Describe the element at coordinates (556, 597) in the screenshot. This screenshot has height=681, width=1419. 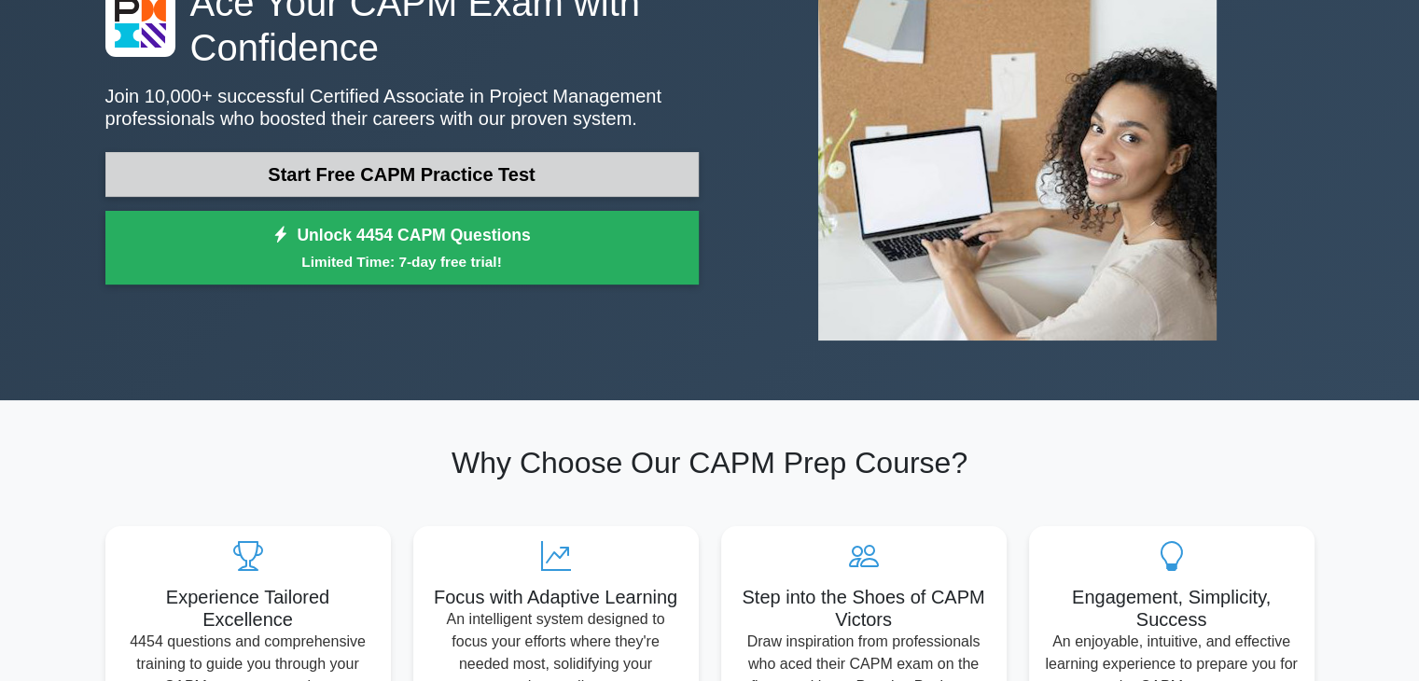
I see `h5: Focus with Adaptive Learning` at that location.